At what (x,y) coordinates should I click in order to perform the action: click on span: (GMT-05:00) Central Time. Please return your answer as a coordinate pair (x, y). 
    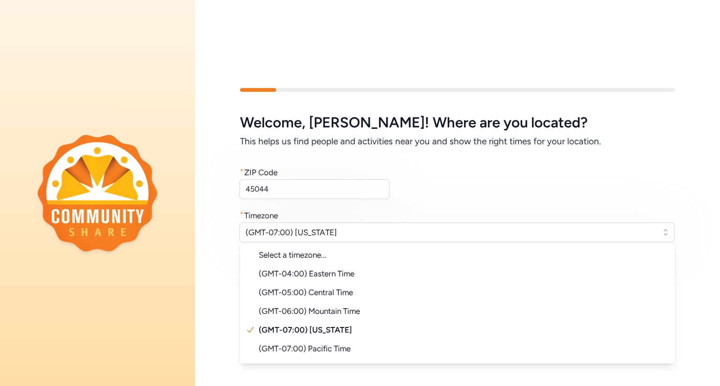
    Looking at the image, I should click on (306, 293).